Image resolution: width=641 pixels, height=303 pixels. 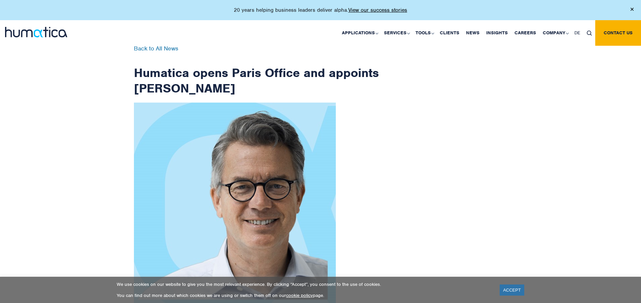 I want to click on a: cookie policy, so click(x=300, y=296).